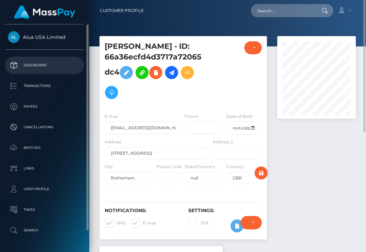 The height and width of the screenshot is (252, 366). Describe the element at coordinates (45, 209) in the screenshot. I see `a: Taxes` at that location.